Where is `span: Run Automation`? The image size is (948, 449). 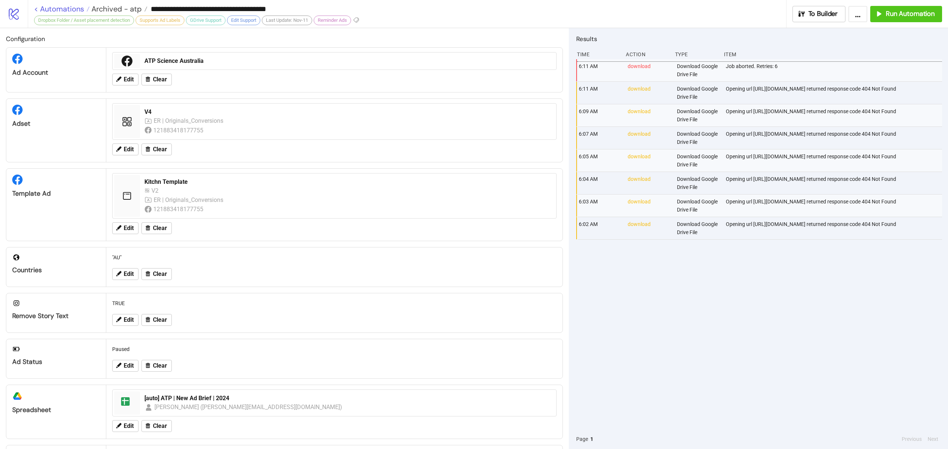 span: Run Automation is located at coordinates (910, 14).